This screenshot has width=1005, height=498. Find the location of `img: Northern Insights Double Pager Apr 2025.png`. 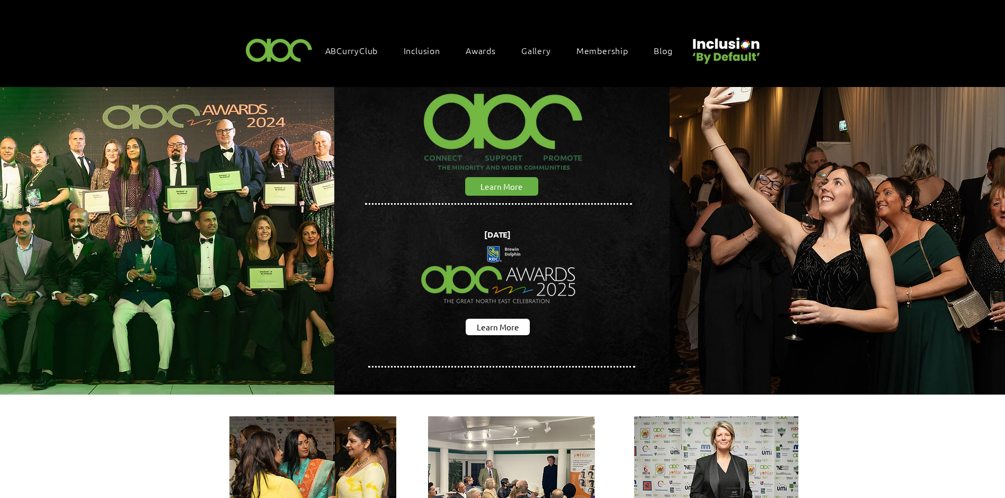

img: Northern Insights Double Pager Apr 2025.png is located at coordinates (499, 275).